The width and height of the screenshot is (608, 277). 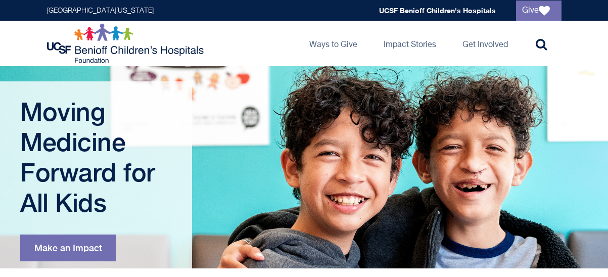 What do you see at coordinates (437, 10) in the screenshot?
I see `a: UCSF Benioff Children's Hospitals` at bounding box center [437, 10].